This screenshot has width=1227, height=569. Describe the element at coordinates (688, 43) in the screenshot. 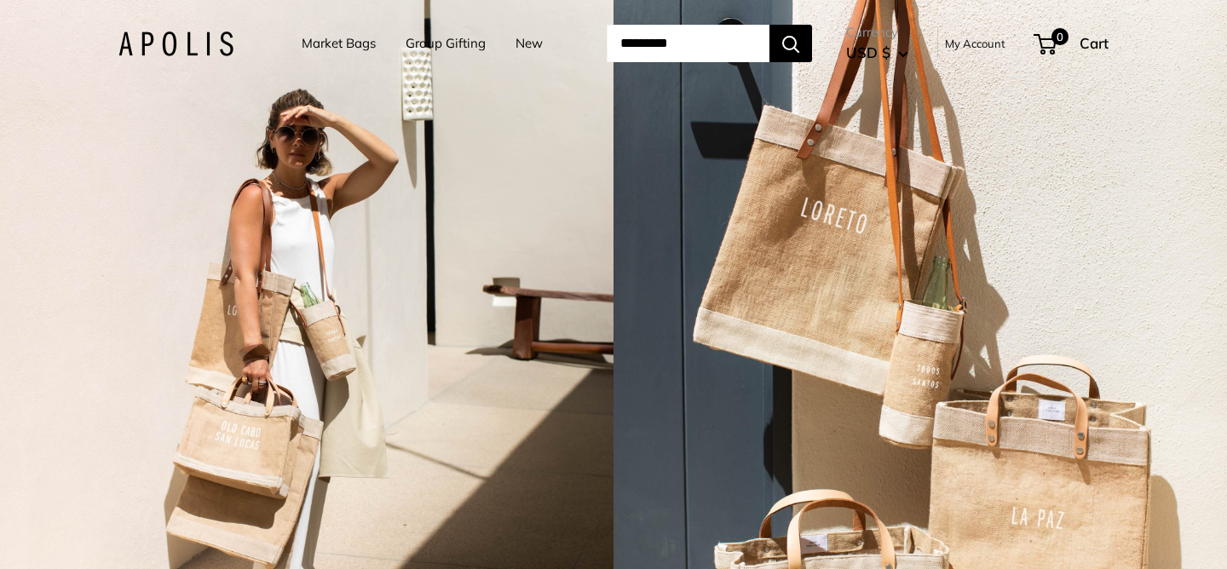

I see `input: Search...` at that location.